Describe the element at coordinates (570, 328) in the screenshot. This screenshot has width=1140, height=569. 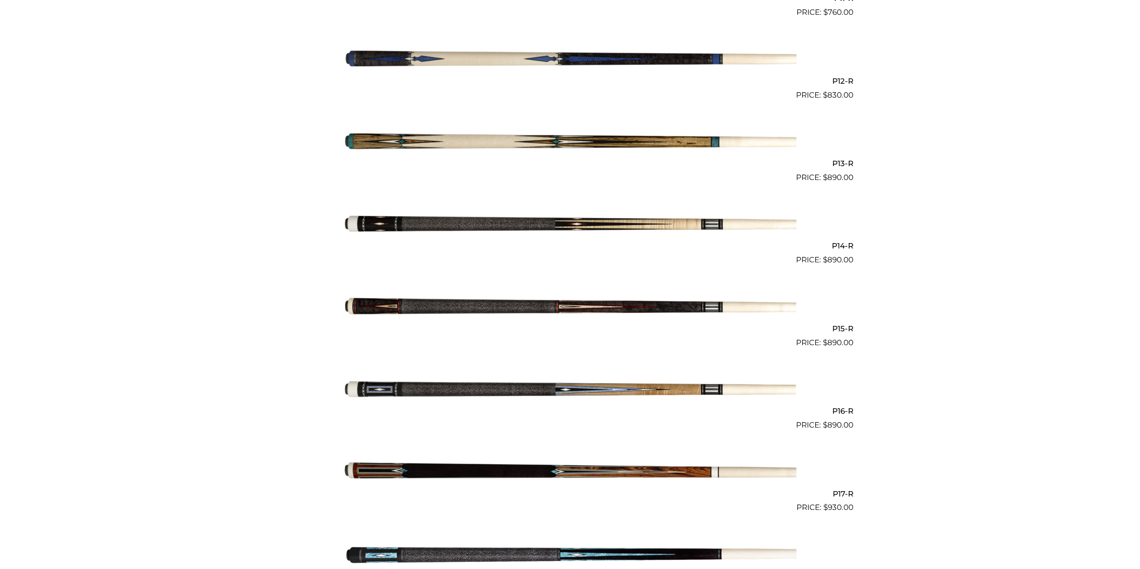
I see `h2: P15-R` at that location.